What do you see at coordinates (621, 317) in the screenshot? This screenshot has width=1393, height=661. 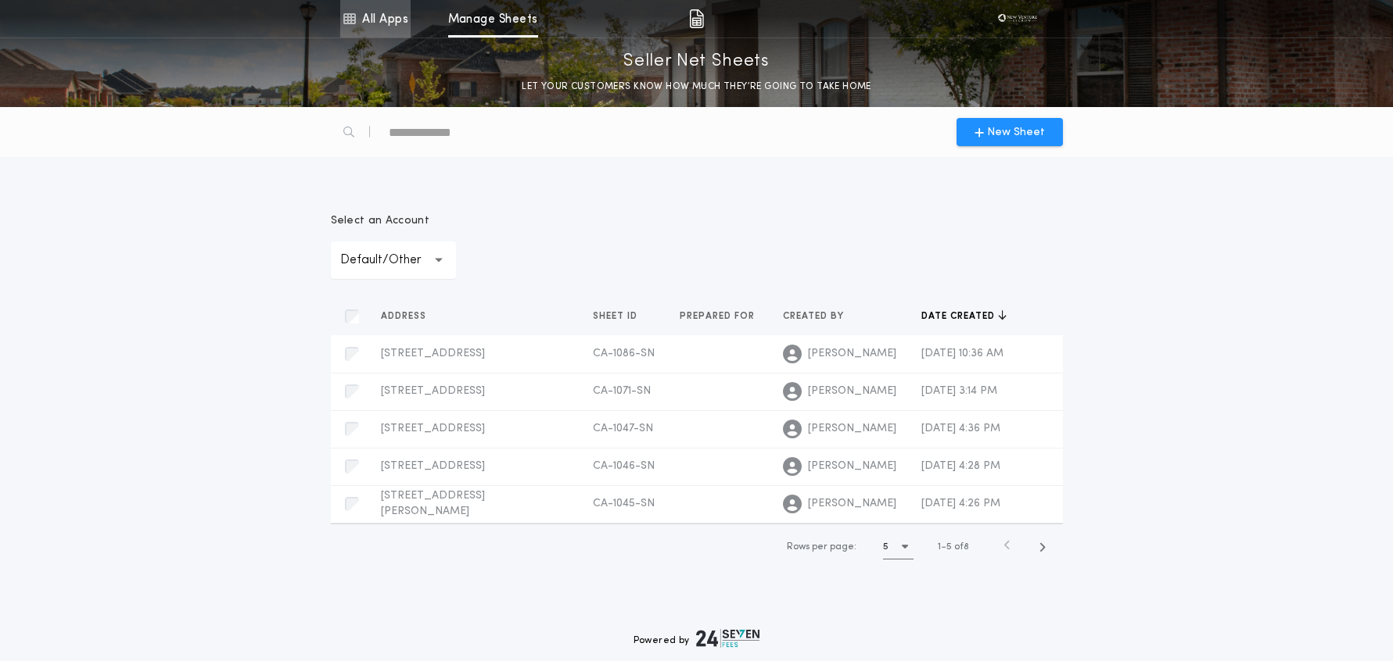 I see `button: Sheet ID` at bounding box center [621, 317].